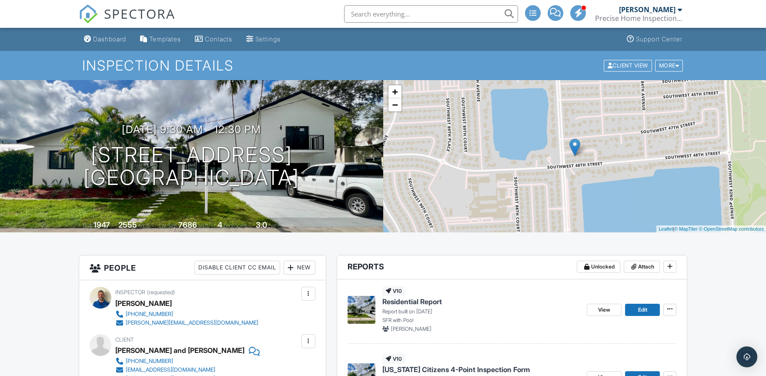  I want to click on div: Precise Home Inspection Services, so click(639, 18).